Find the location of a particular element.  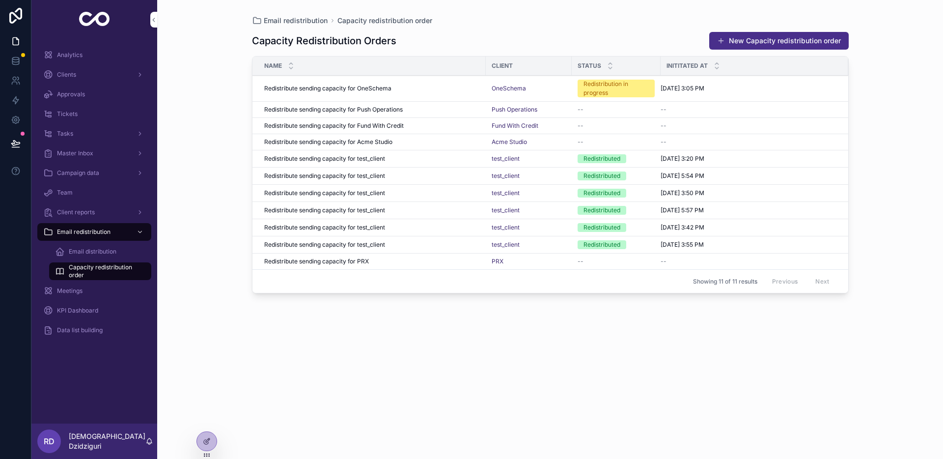

div: Redistribution in progress is located at coordinates (616, 88).